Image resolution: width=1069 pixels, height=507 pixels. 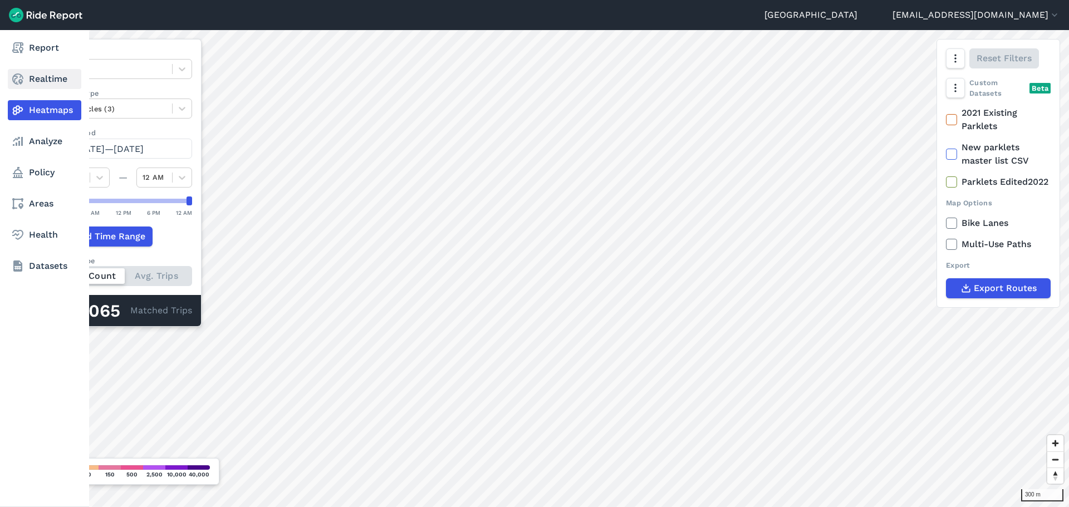 What do you see at coordinates (123, 132) in the screenshot?
I see `label: Data Period` at bounding box center [123, 132].